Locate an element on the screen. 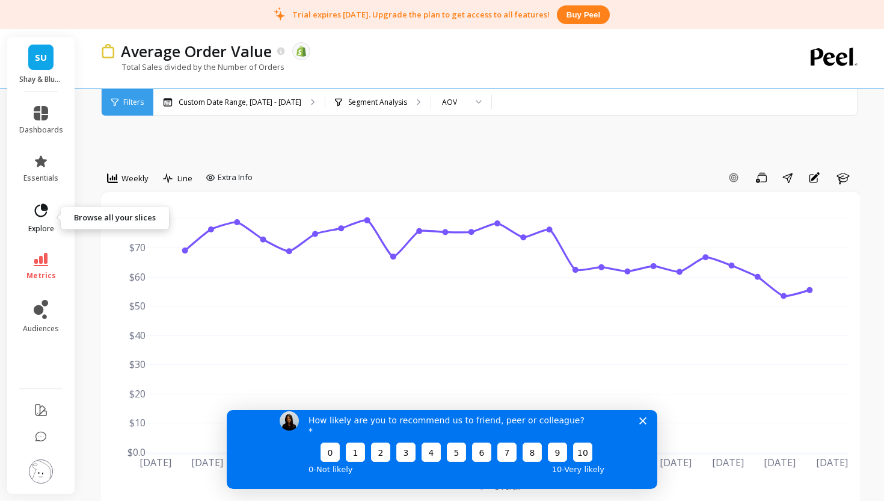 The width and height of the screenshot is (884, 501). div: How likely are you to recommend us to friend, peer or colleague? is located at coordinates (221, 16).